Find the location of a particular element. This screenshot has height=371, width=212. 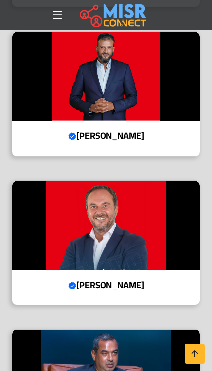

img: أيمن ممدوح is located at coordinates (106, 76).